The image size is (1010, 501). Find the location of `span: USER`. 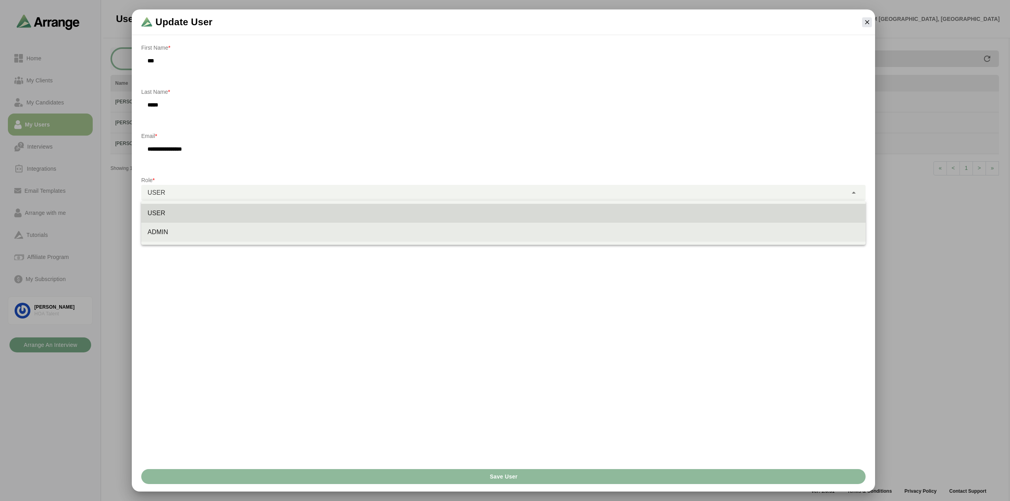

span: USER is located at coordinates (156, 193).